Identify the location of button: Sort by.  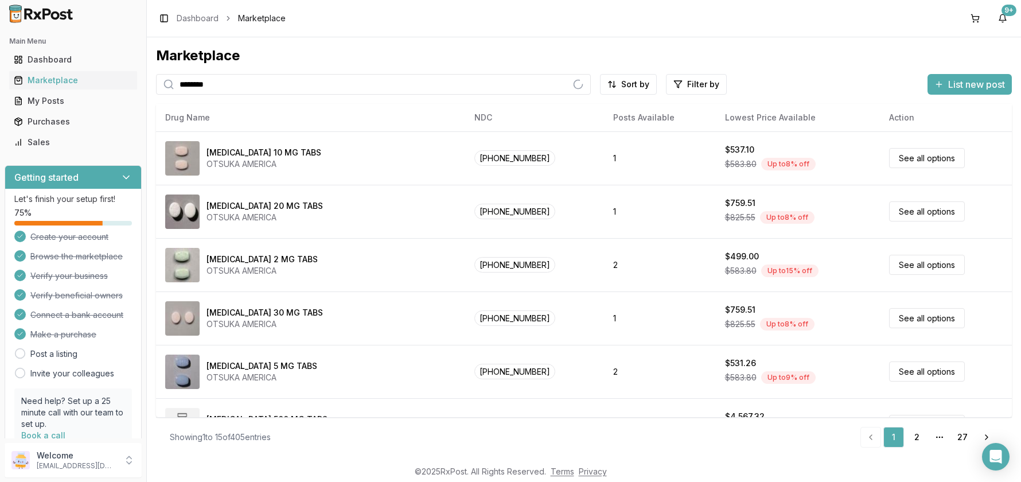
(628, 84).